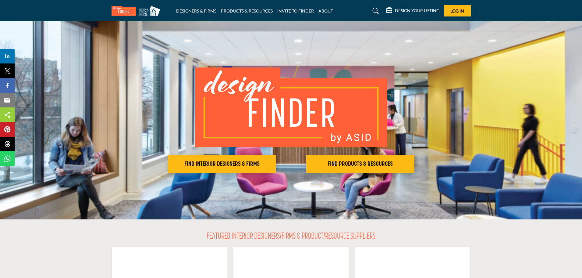 This screenshot has height=278, width=582. I want to click on a: ABOUT, so click(326, 11).